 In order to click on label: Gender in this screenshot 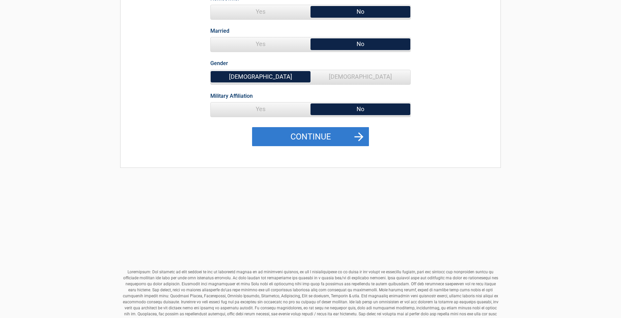, I will do `click(219, 63)`.